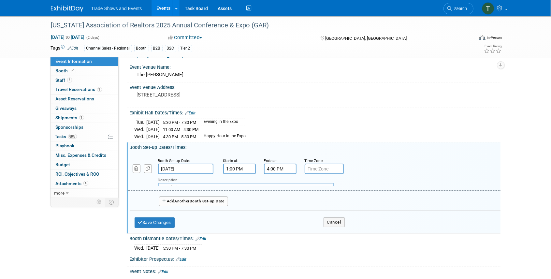  I want to click on div: Tier 2, so click(185, 48).